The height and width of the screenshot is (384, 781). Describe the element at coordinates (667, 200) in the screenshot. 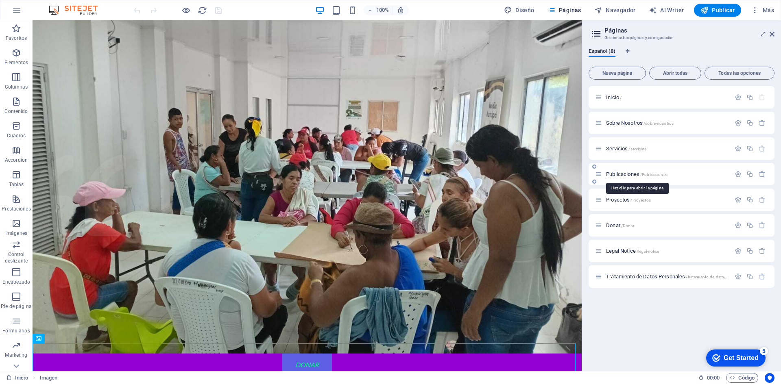

I see `div: Proyectos/Proyectos` at that location.